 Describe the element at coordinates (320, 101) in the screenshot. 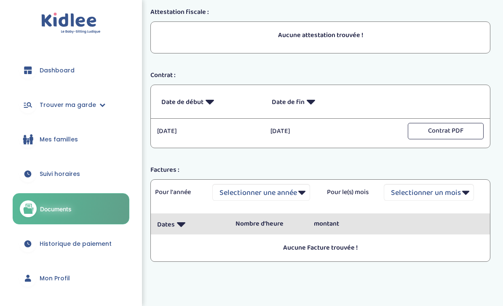

I see `p: Date de fin` at that location.